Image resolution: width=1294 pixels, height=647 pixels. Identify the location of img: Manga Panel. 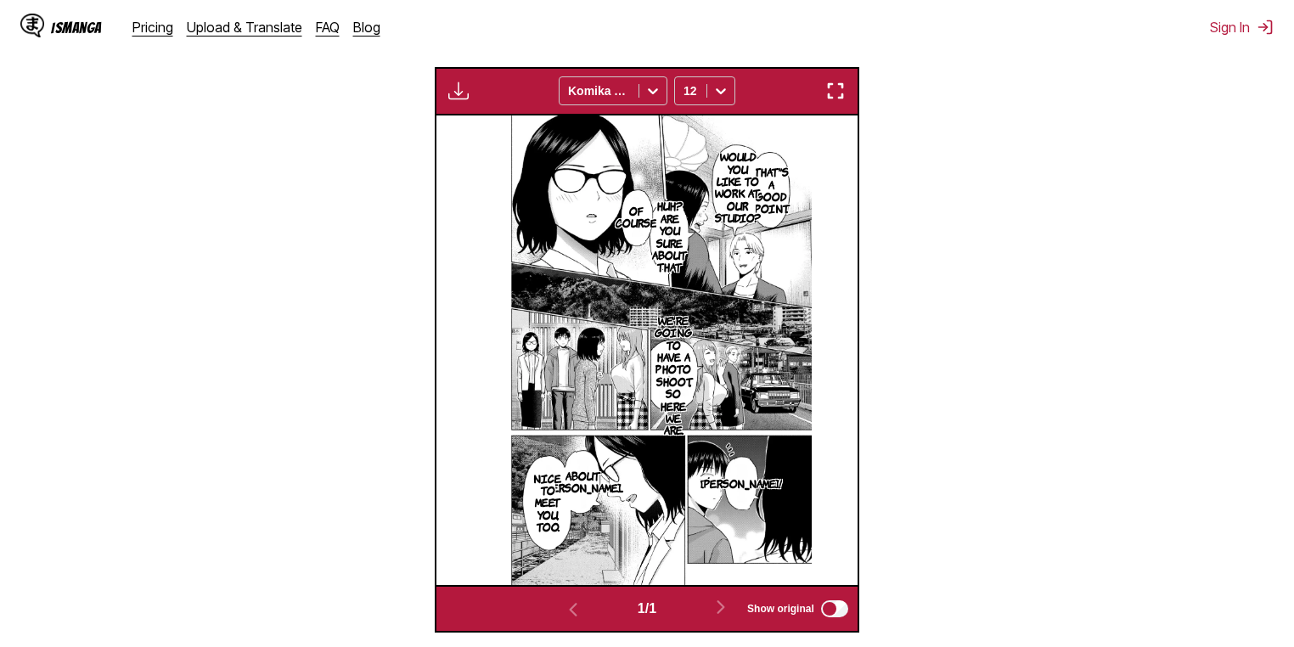
(647, 350).